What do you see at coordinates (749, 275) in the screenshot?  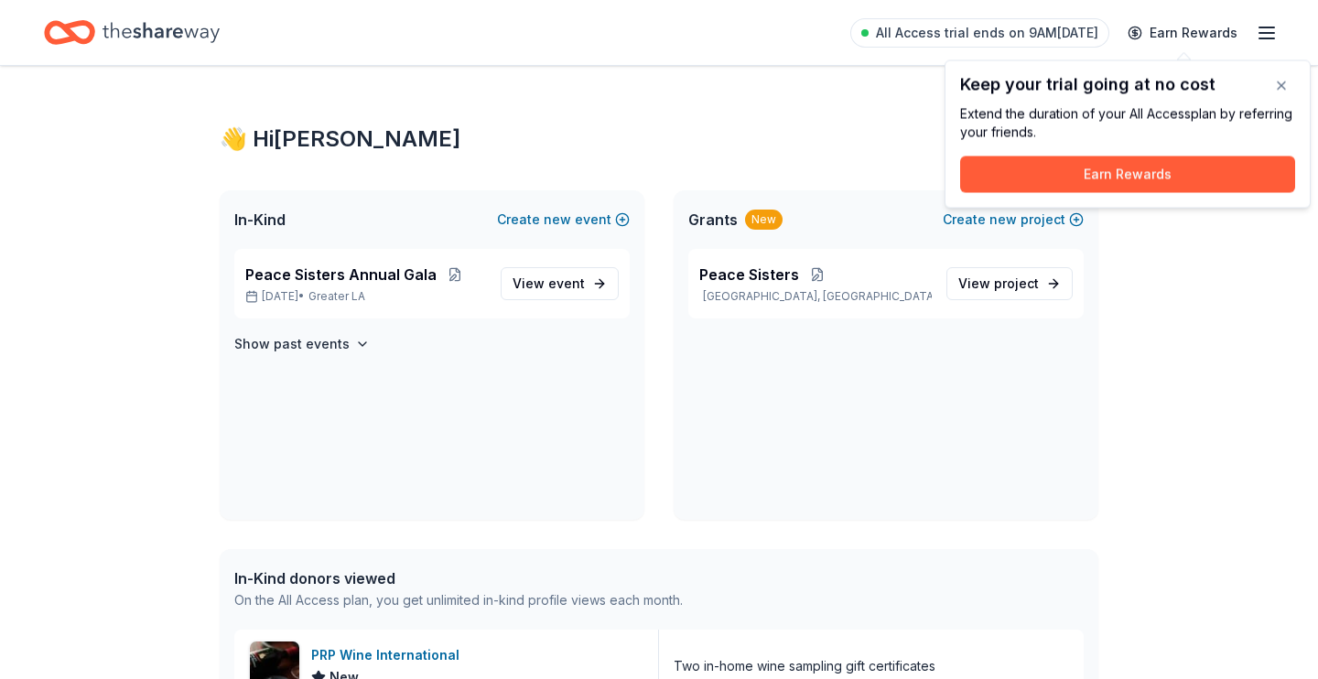 I see `span: Peace Sisters` at bounding box center [749, 275].